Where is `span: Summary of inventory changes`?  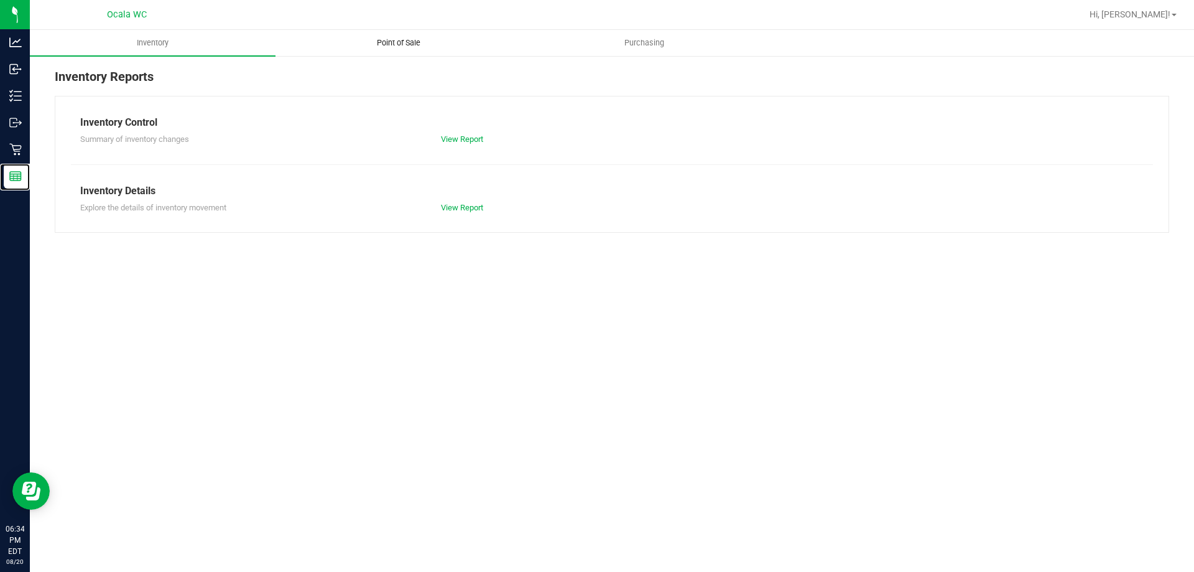 span: Summary of inventory changes is located at coordinates (134, 139).